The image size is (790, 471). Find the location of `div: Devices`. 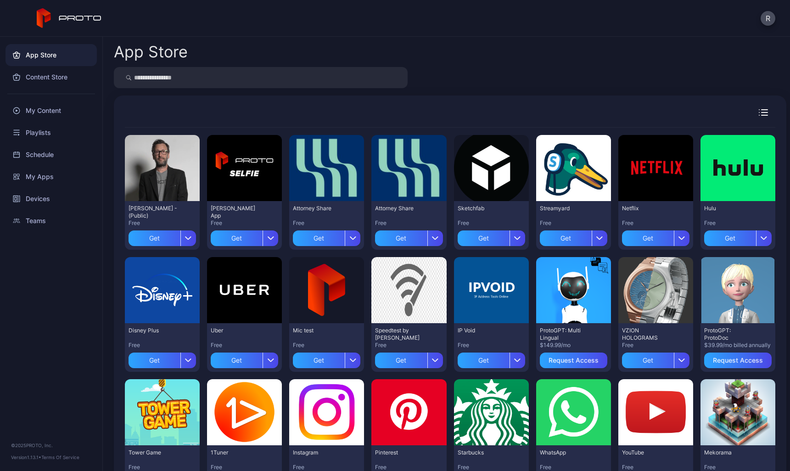

div: Devices is located at coordinates (51, 199).